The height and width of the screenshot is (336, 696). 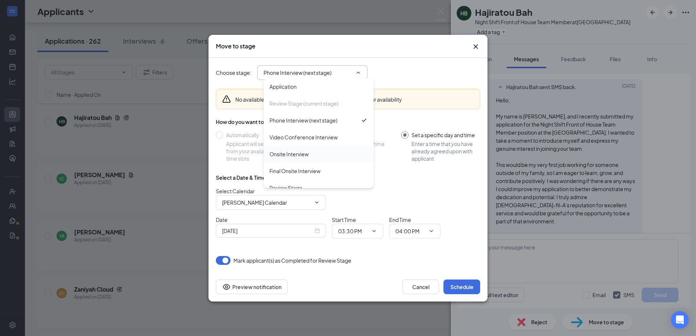 I want to click on svg: ChevronUp, so click(x=358, y=73).